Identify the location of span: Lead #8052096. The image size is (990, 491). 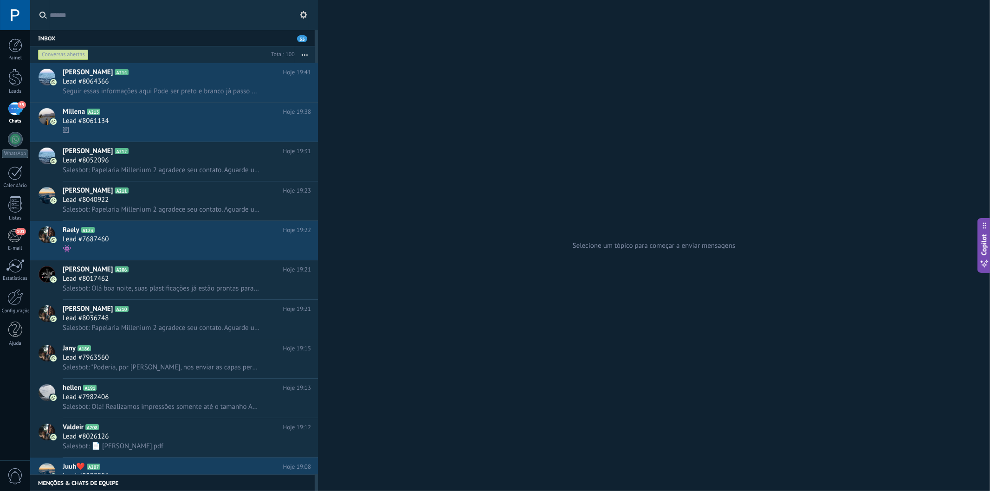
(85, 161).